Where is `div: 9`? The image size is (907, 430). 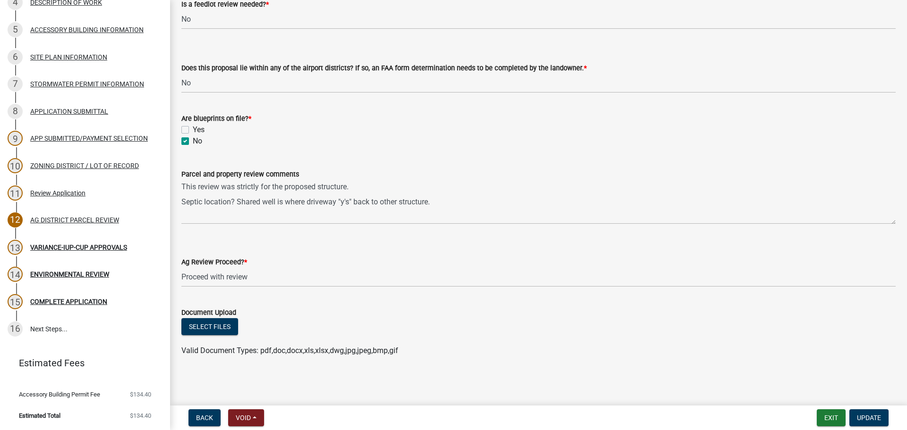 div: 9 is located at coordinates (15, 138).